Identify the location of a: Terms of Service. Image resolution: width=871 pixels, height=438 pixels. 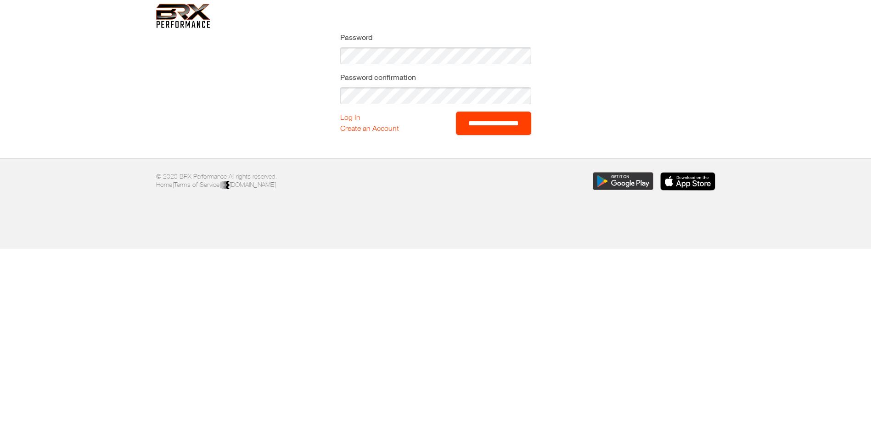
(197, 185).